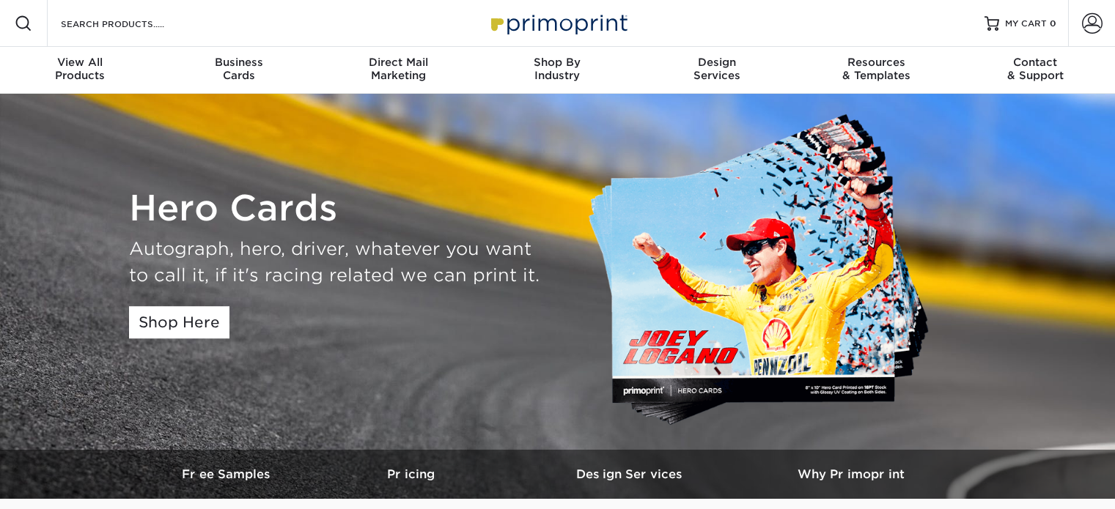 The image size is (1115, 509). I want to click on a: DesignServices, so click(716, 70).